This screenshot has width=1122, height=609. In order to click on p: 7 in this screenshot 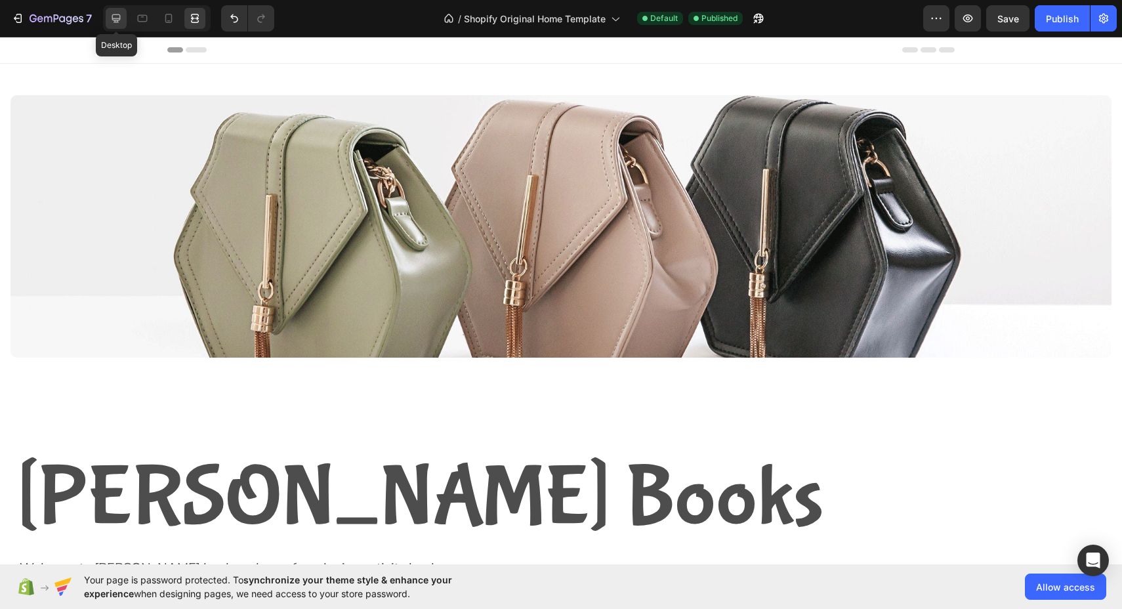, I will do `click(89, 18)`.